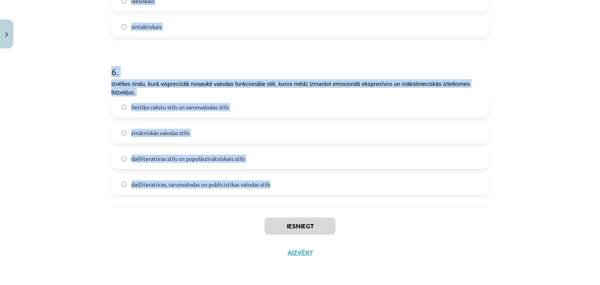 The height and width of the screenshot is (285, 600). I want to click on input: lietišķo rakstu stils un sarunvalodas stils, so click(124, 107).